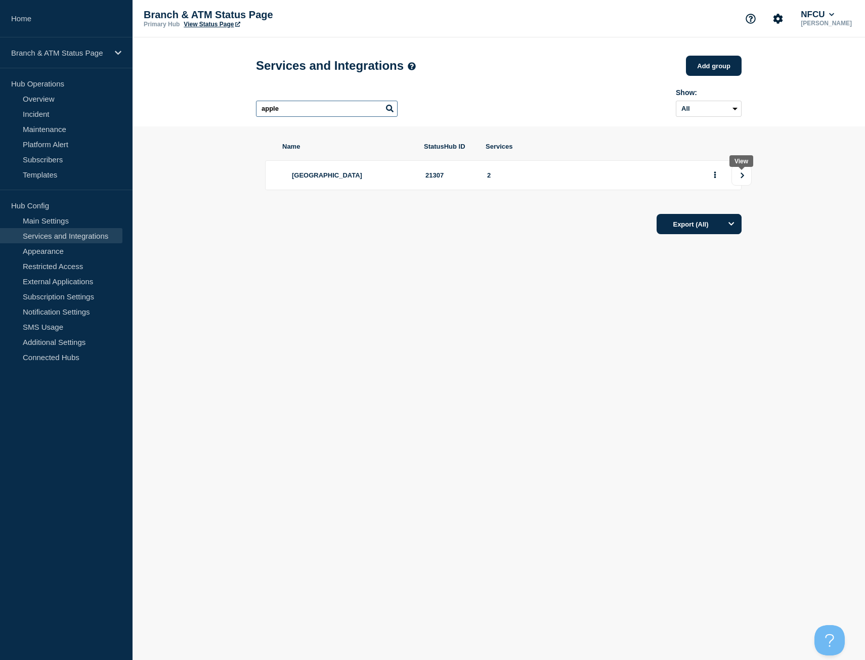 The height and width of the screenshot is (660, 865). What do you see at coordinates (592, 175) in the screenshot?
I see `div: 2` at bounding box center [592, 175].